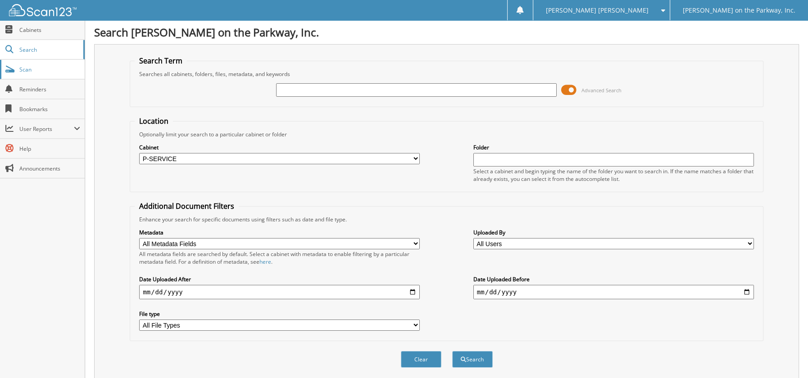 The height and width of the screenshot is (378, 808). I want to click on button: Clear, so click(421, 359).